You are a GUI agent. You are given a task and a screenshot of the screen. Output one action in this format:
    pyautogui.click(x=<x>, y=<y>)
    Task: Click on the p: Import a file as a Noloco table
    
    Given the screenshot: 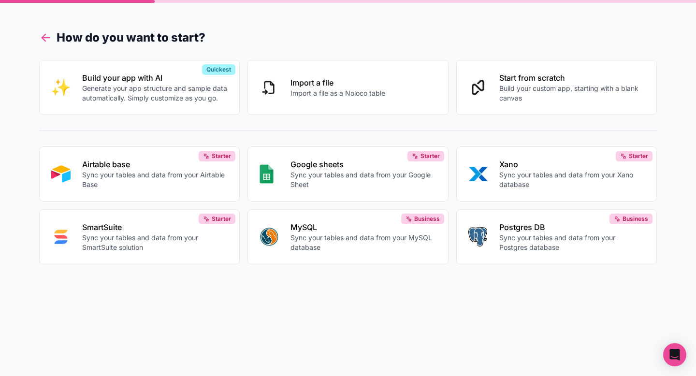 What is the action you would take?
    pyautogui.click(x=338, y=93)
    